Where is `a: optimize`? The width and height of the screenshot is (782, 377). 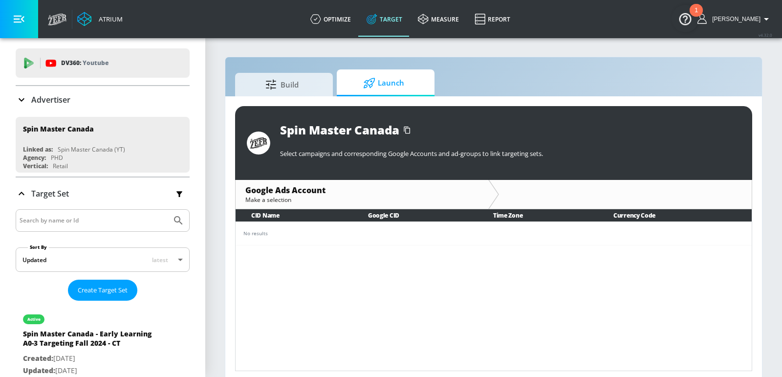 a: optimize is located at coordinates (330, 19).